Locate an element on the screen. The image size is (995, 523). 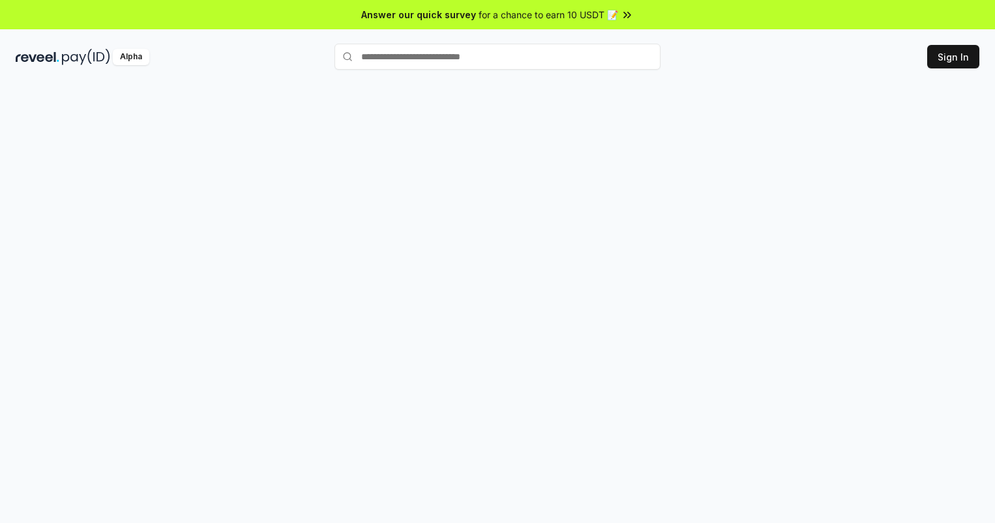
img: pay_id is located at coordinates (86, 57).